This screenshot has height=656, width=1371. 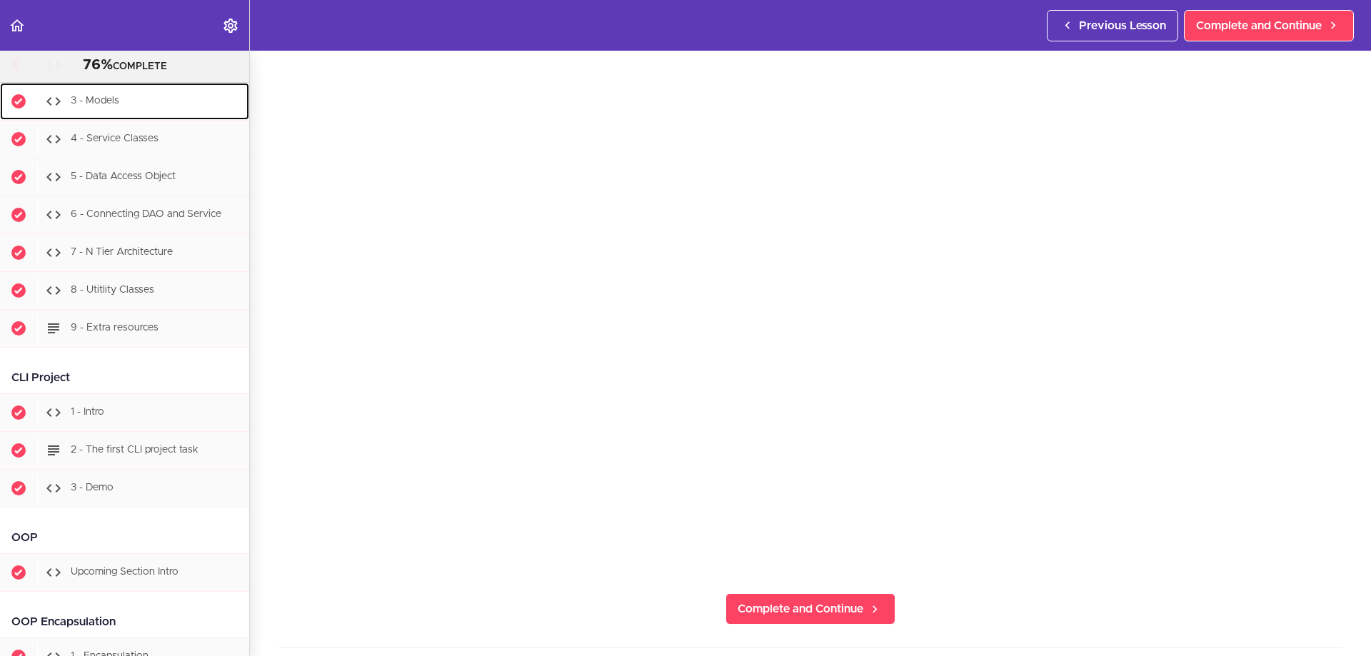 What do you see at coordinates (98, 65) in the screenshot?
I see `span: 76%` at bounding box center [98, 65].